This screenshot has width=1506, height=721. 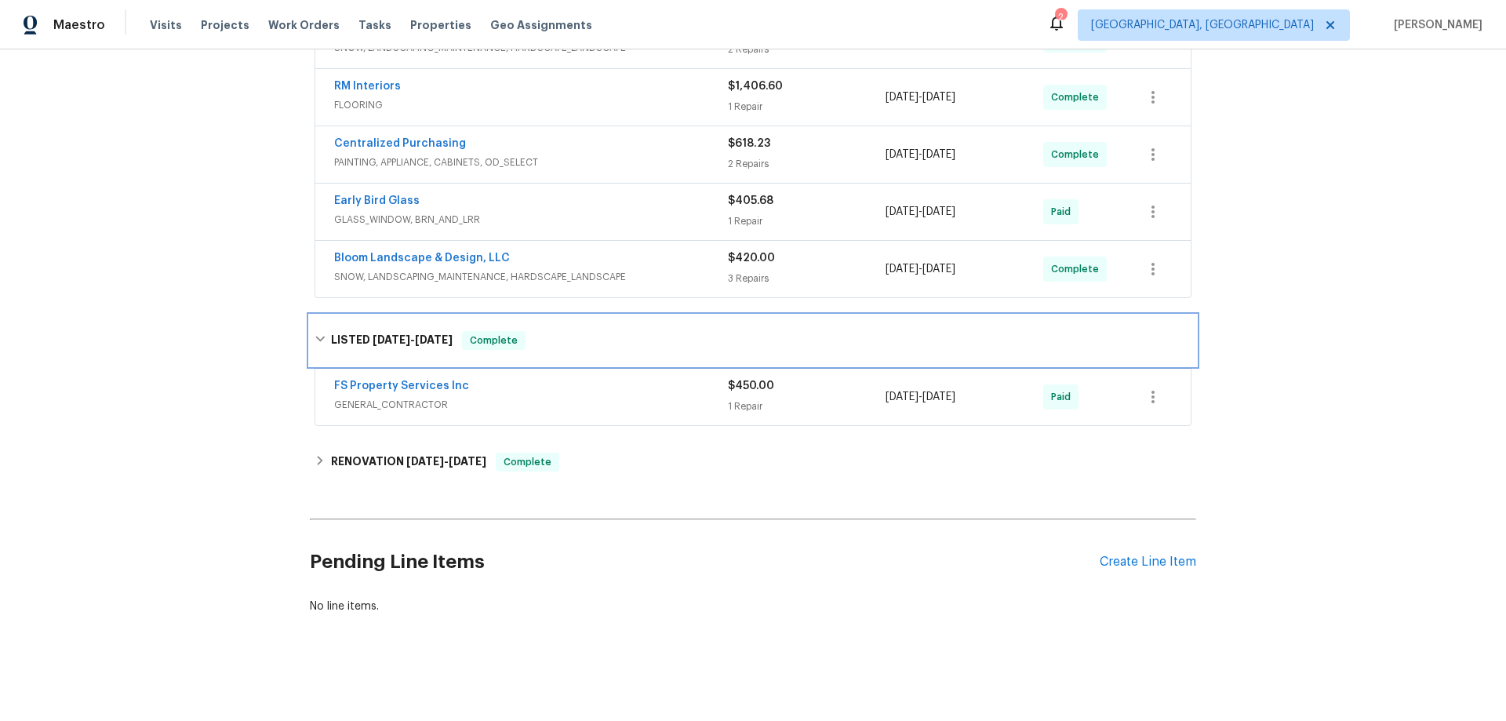 What do you see at coordinates (806, 278) in the screenshot?
I see `div: 3 Repairs` at bounding box center [806, 278].